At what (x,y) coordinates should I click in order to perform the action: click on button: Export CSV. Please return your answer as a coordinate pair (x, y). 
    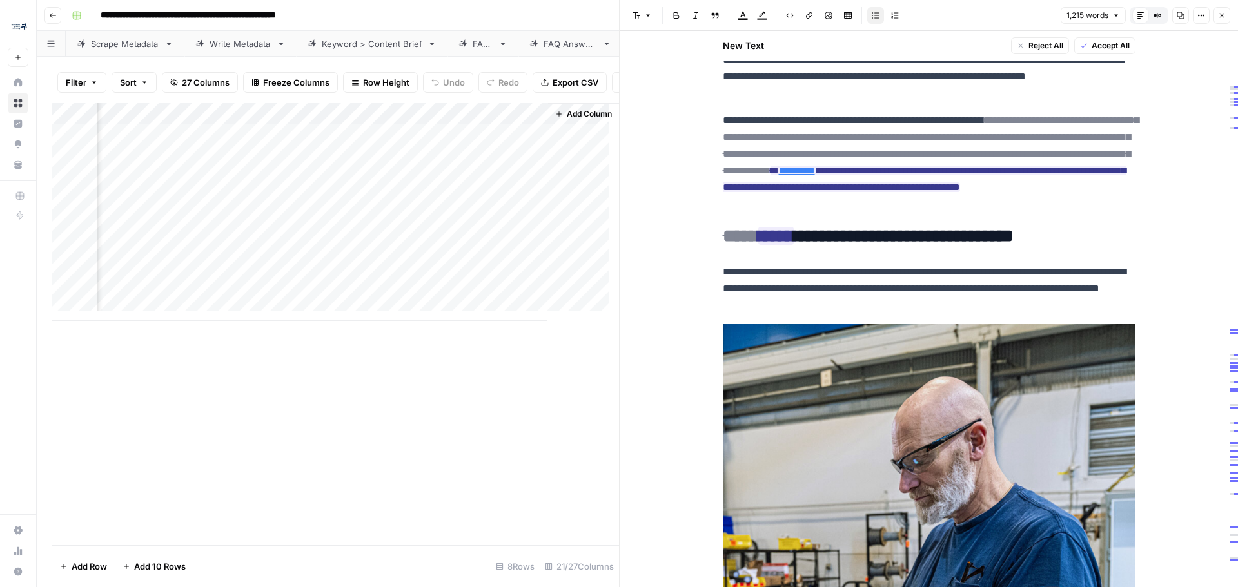
    Looking at the image, I should click on (569, 83).